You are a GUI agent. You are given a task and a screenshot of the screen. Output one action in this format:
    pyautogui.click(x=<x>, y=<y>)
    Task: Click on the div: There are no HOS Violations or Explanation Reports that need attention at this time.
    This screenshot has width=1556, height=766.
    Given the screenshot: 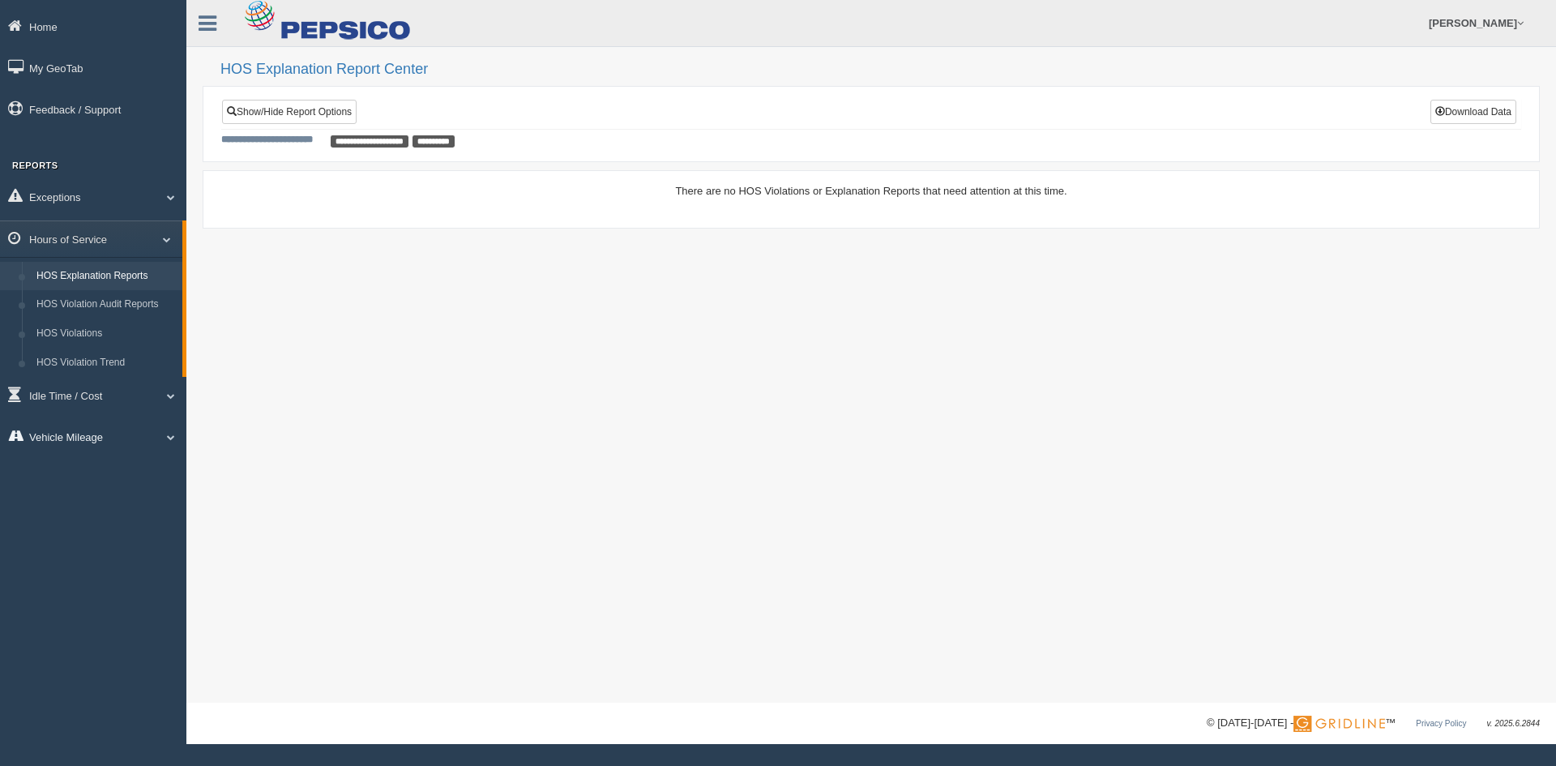 What is the action you would take?
    pyautogui.click(x=871, y=190)
    